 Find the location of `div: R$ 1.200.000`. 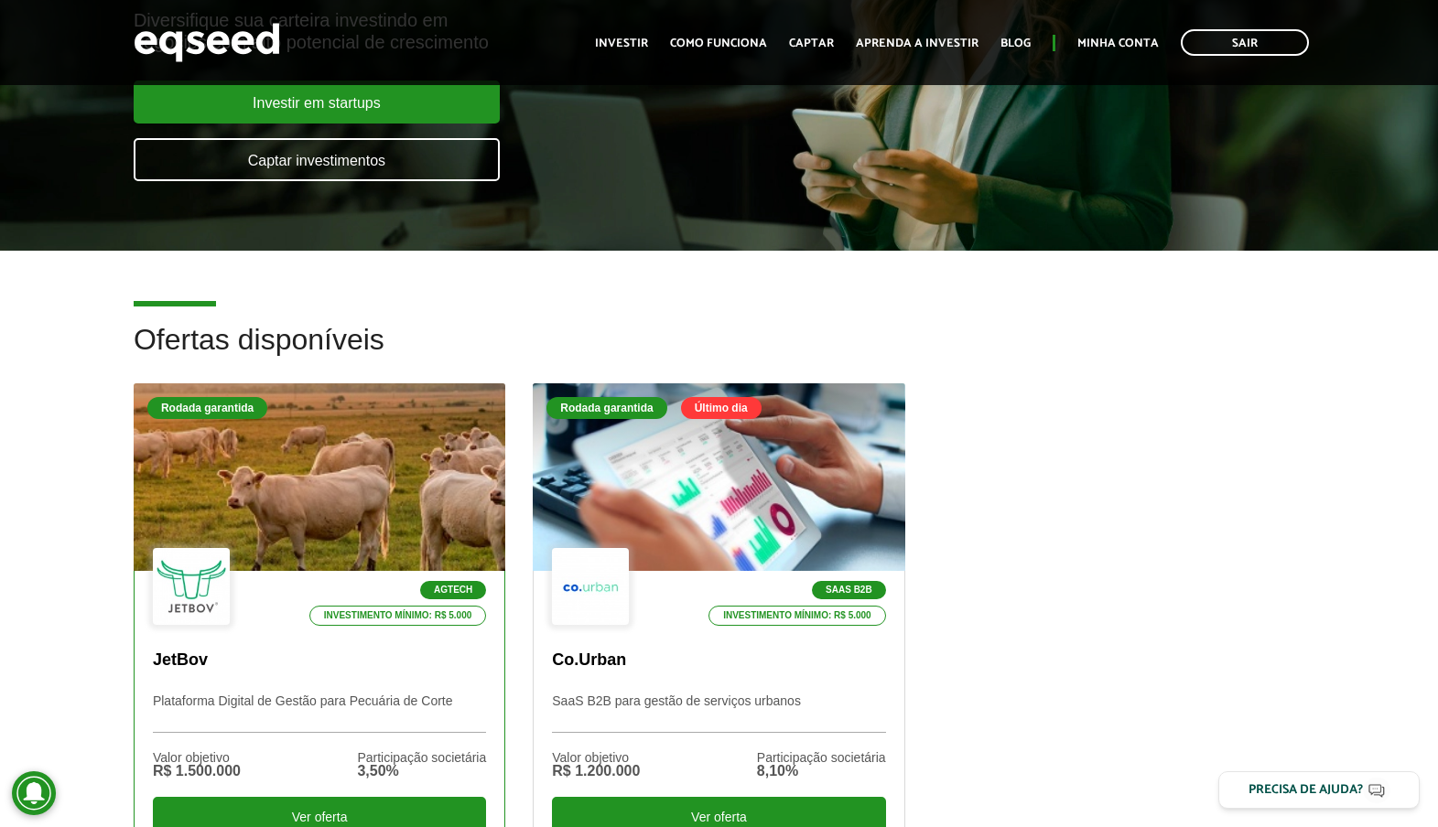

div: R$ 1.200.000 is located at coordinates (596, 772).